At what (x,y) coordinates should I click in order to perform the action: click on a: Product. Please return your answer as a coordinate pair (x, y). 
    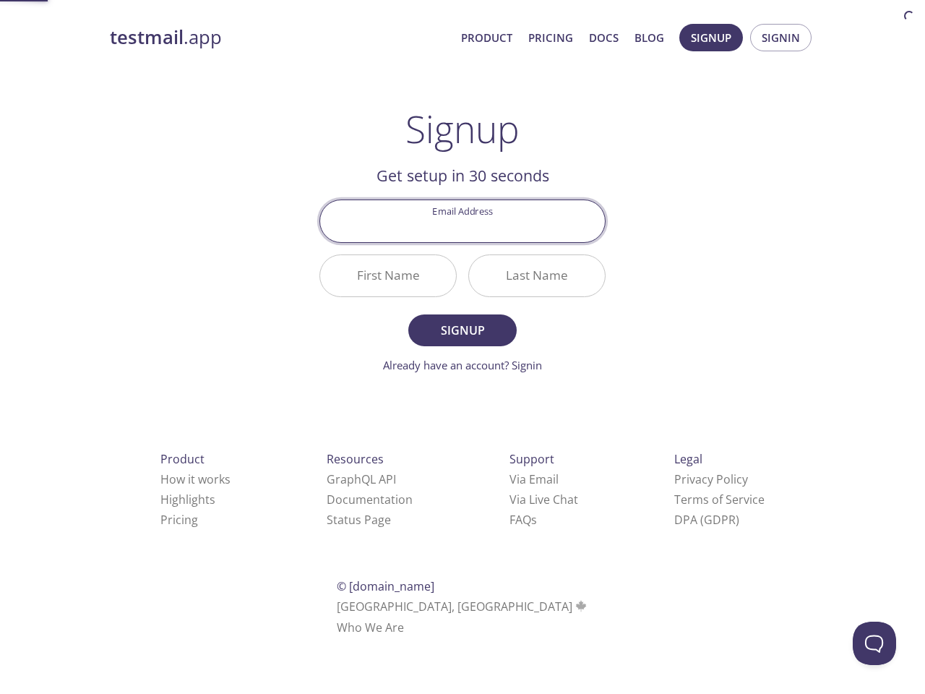
    Looking at the image, I should click on (487, 38).